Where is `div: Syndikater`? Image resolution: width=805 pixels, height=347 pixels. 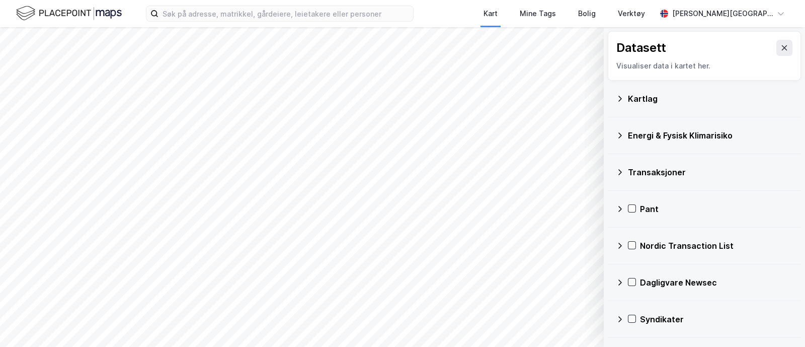 div: Syndikater is located at coordinates (717, 319).